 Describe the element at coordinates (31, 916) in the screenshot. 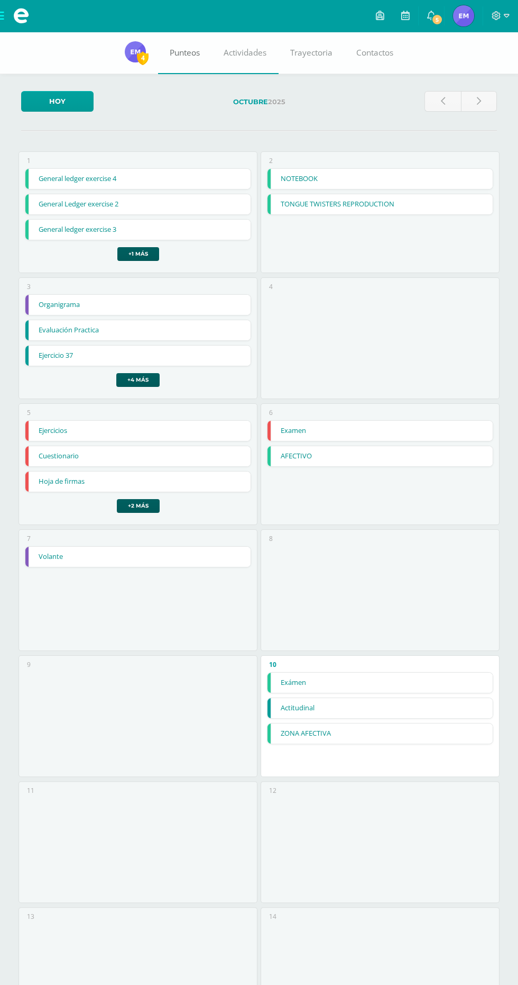

I see `div: 13` at that location.